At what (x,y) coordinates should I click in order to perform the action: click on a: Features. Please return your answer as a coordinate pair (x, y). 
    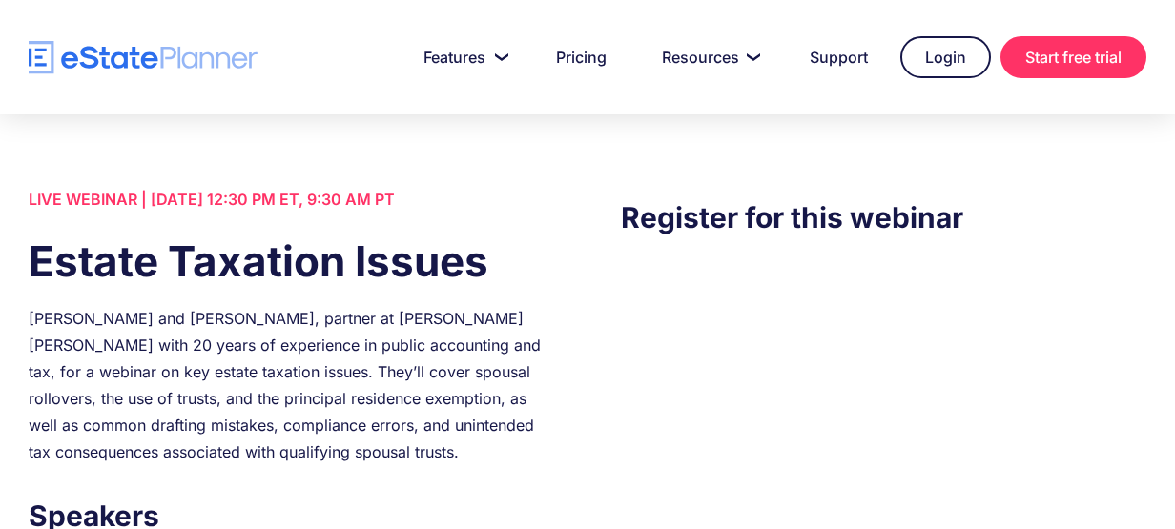
    Looking at the image, I should click on (462, 57).